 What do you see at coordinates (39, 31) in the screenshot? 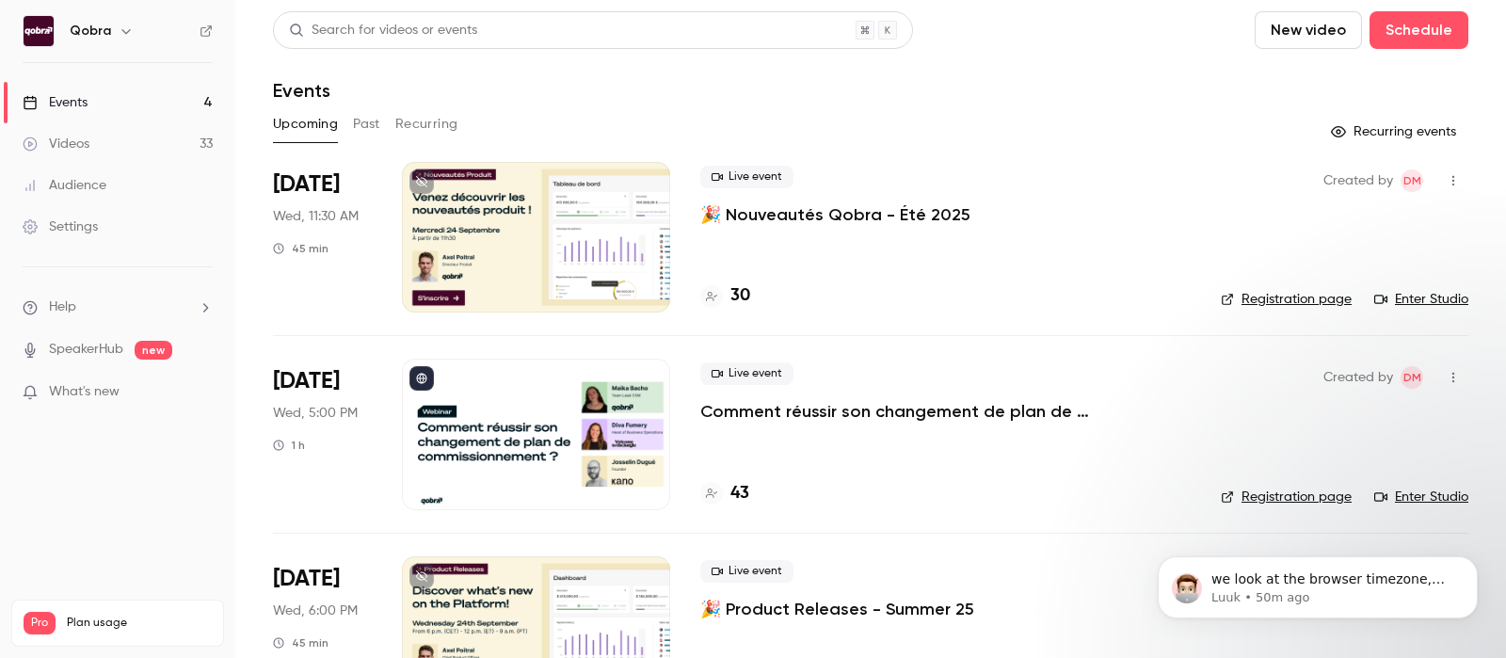
I see `img: Qobra` at bounding box center [39, 31].